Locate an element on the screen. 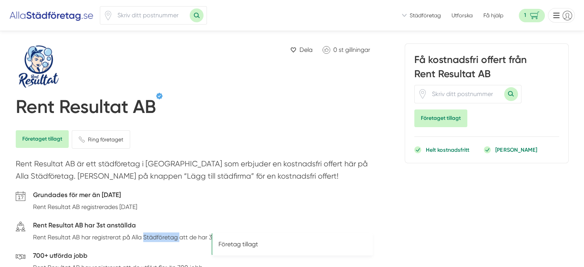 Image resolution: width=584 pixels, height=267 pixels. span: st gillningar is located at coordinates (354, 50).